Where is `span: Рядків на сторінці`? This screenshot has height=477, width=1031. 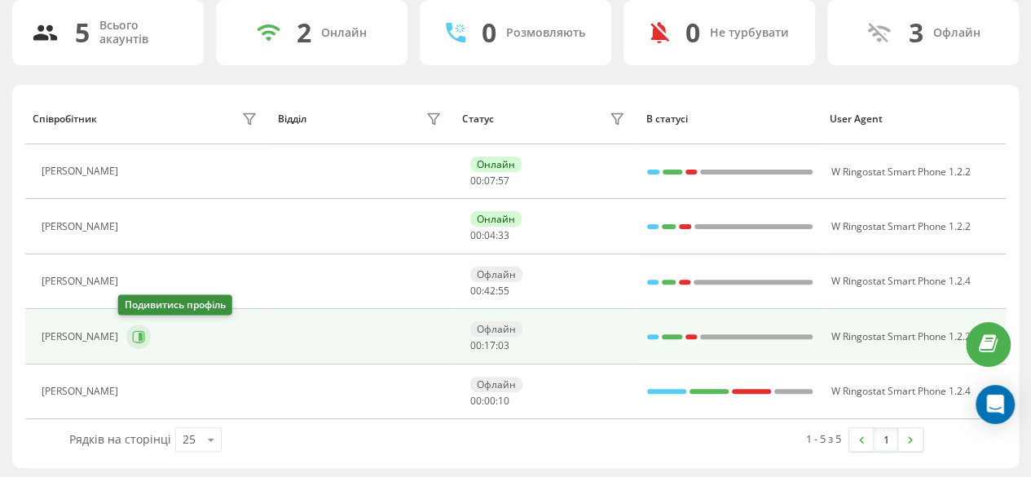 span: Рядків на сторінці is located at coordinates (120, 438).